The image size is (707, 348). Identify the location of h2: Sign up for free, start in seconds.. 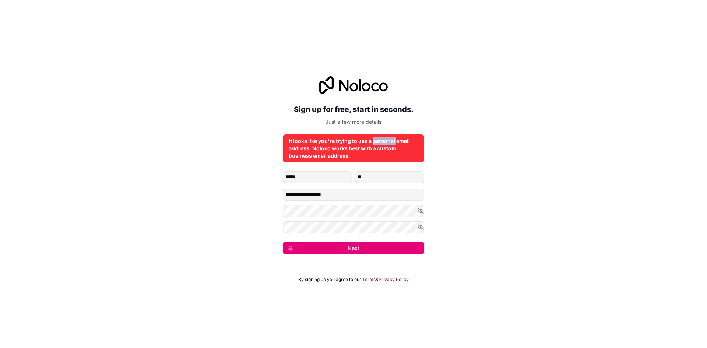
(354, 109).